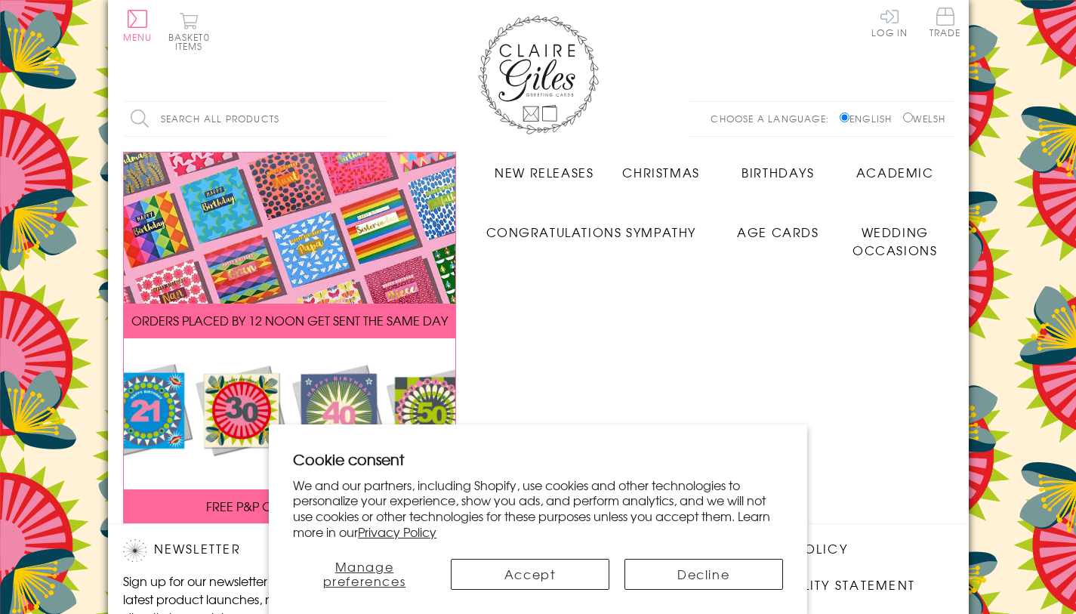 The width and height of the screenshot is (1076, 614). Describe the element at coordinates (554, 226) in the screenshot. I see `a: Congratulations` at that location.